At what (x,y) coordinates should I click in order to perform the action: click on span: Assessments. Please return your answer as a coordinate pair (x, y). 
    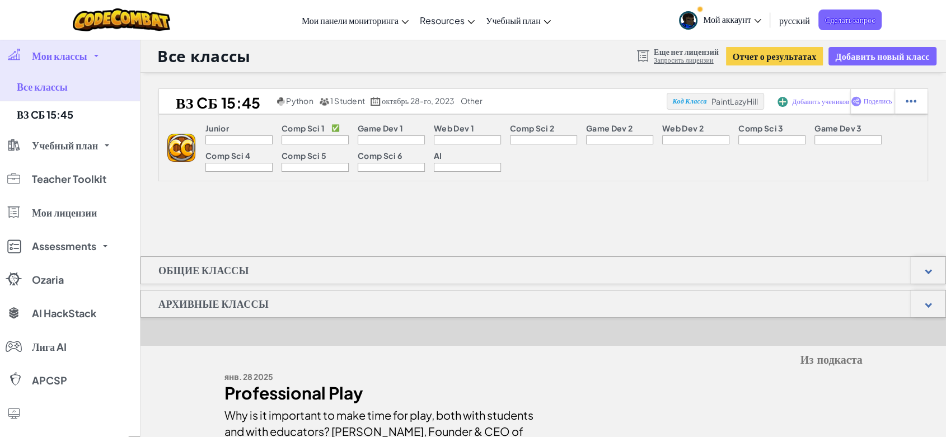
    Looking at the image, I should click on (64, 246).